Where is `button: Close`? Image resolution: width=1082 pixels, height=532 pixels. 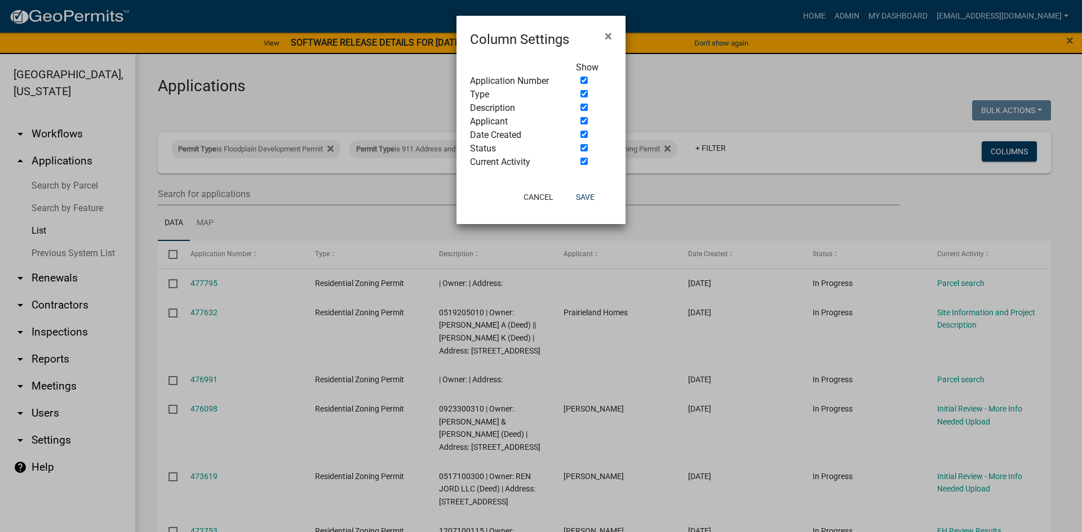 button: Close is located at coordinates (608, 36).